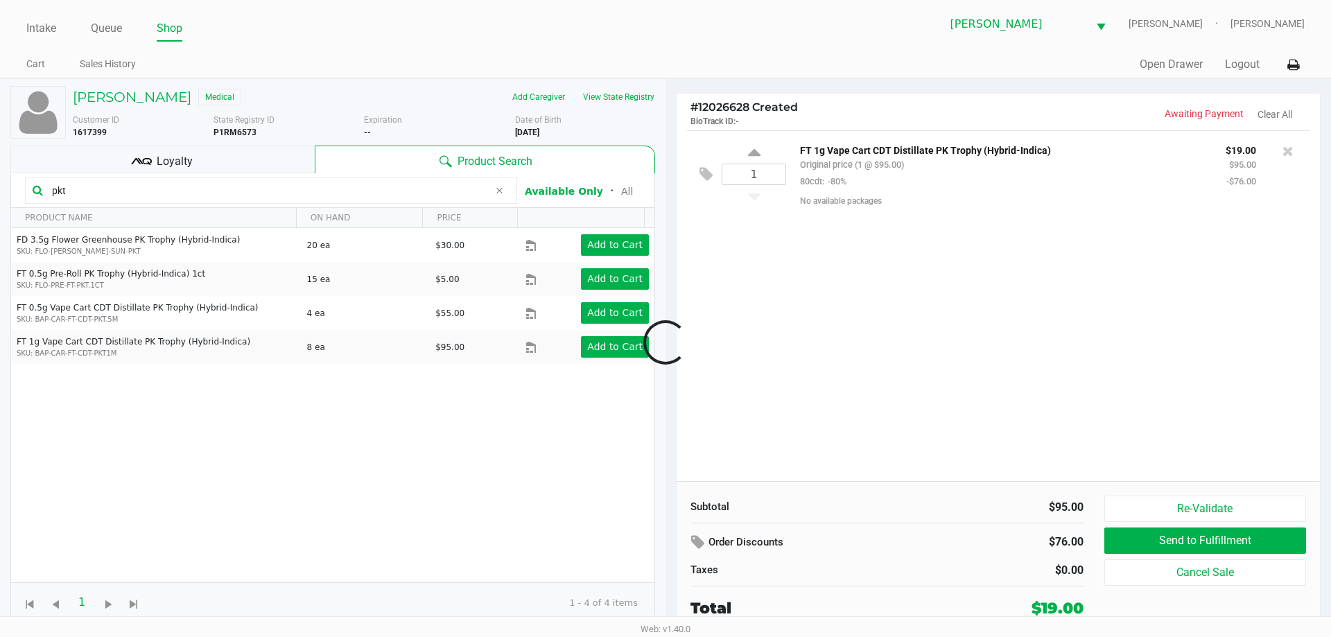 Image resolution: width=1331 pixels, height=637 pixels. What do you see at coordinates (1002, 148) in the screenshot?
I see `p: FT 1g Vape Cart CDT Distillate PK Trophy (Hybrid-Indica)` at bounding box center [1002, 148].